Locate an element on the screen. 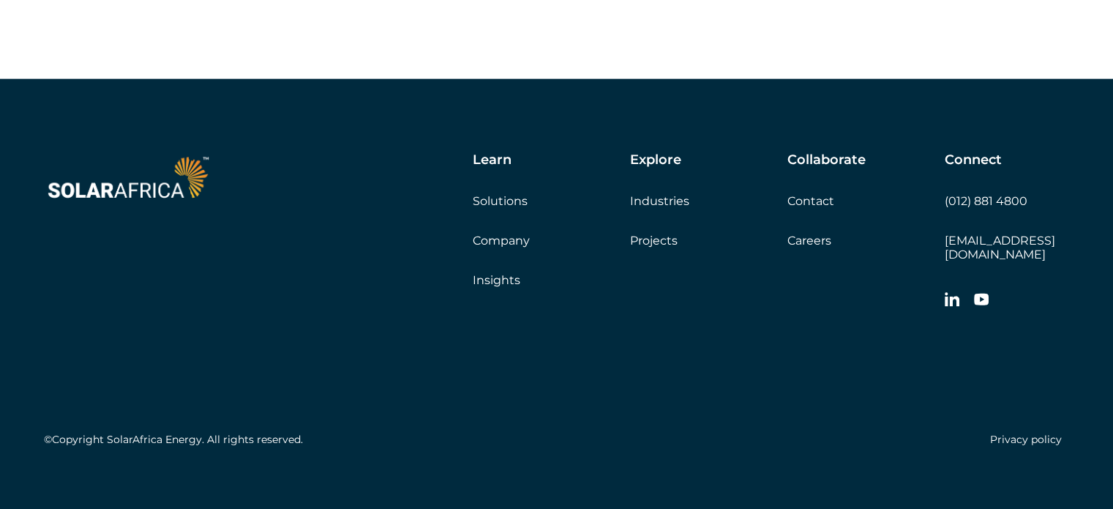  a: (012) 881 4800 is located at coordinates (986, 201).